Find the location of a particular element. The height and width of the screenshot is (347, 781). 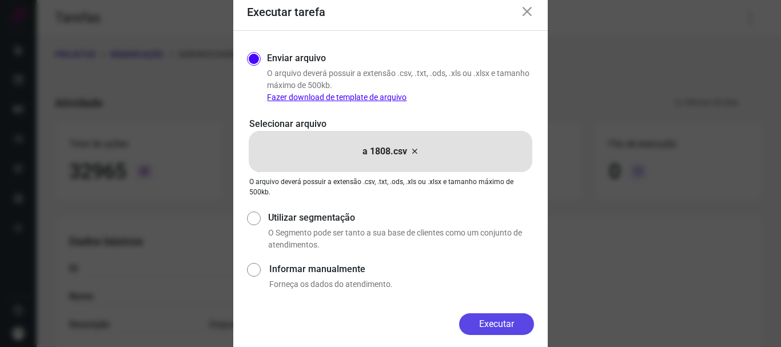

a: Fazer download de template de arquivo is located at coordinates (337, 97).